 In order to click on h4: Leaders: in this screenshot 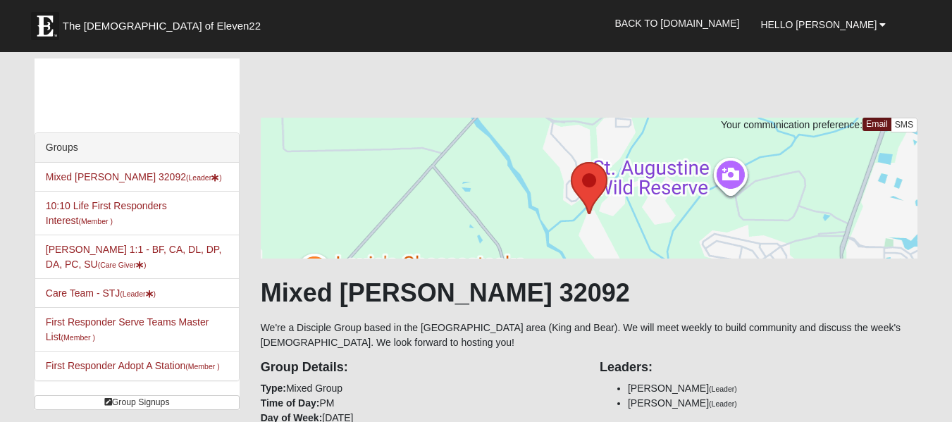, I will do `click(758, 368)`.